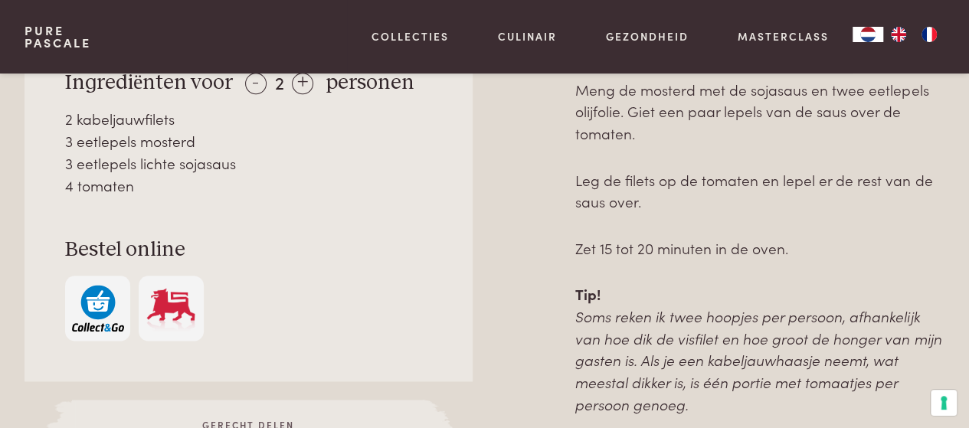 Image resolution: width=969 pixels, height=428 pixels. Describe the element at coordinates (760, 248) in the screenshot. I see `p: Zet 15 tot 20 minuten in de oven.` at that location.